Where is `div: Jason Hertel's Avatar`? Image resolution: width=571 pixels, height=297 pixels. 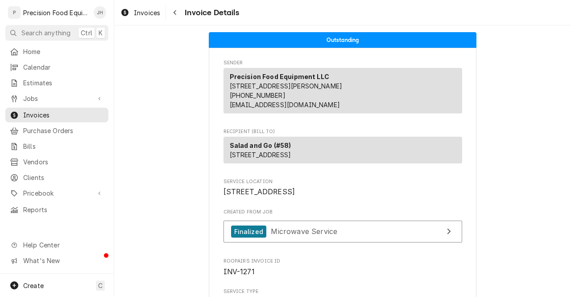 div: Jason Hertel's Avatar is located at coordinates (100, 12).